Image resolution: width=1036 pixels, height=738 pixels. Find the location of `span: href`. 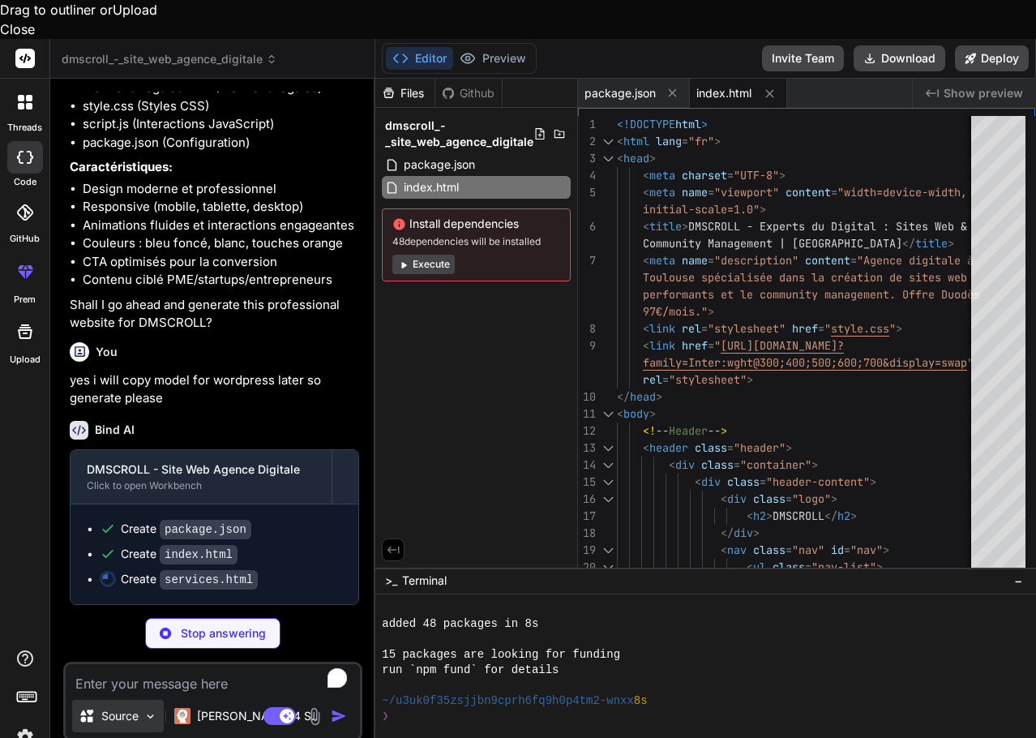

span: href is located at coordinates (695, 345).